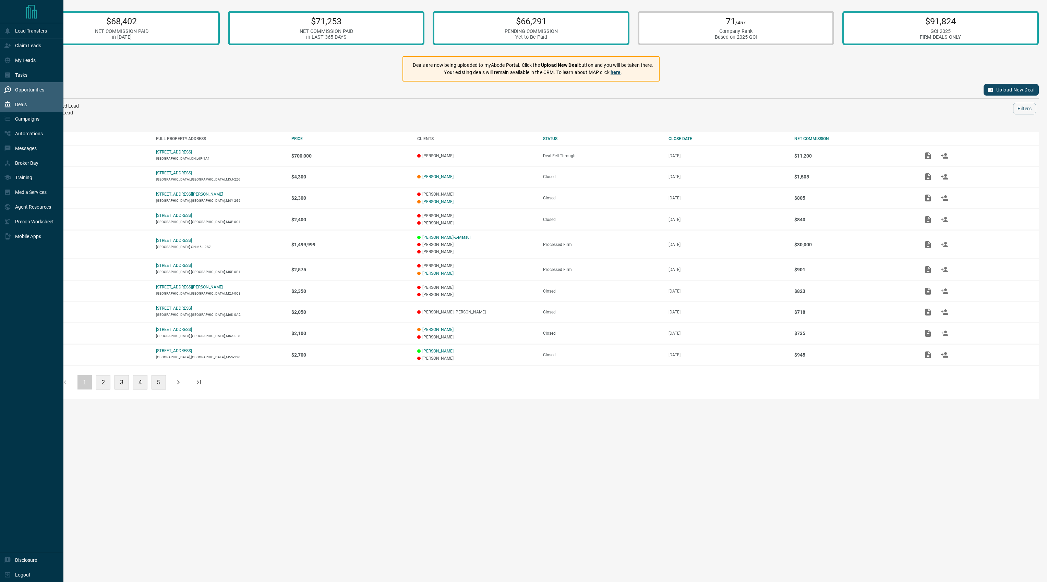 Image resolution: width=1047 pixels, height=582 pixels. I want to click on p: Deals are now being uploaded to myAbode Portal. Click the button and you will be taken there., so click(533, 65).